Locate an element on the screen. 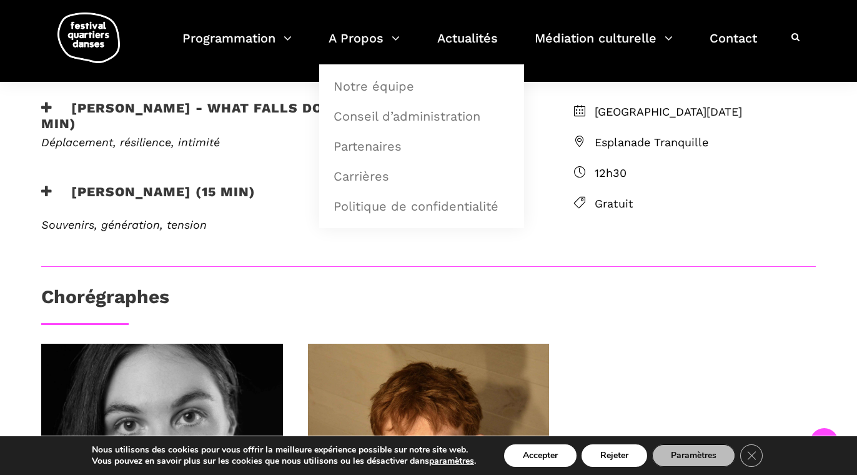 This screenshot has width=857, height=475. a: Programmation is located at coordinates (237, 46).